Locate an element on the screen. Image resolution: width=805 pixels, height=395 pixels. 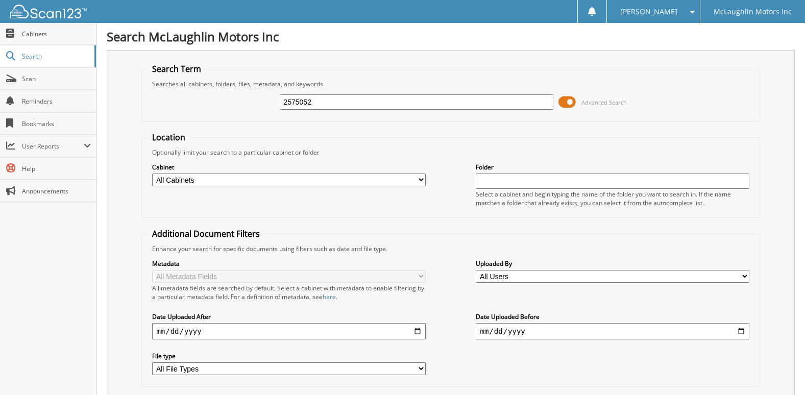
span: Reminders is located at coordinates (56, 101).